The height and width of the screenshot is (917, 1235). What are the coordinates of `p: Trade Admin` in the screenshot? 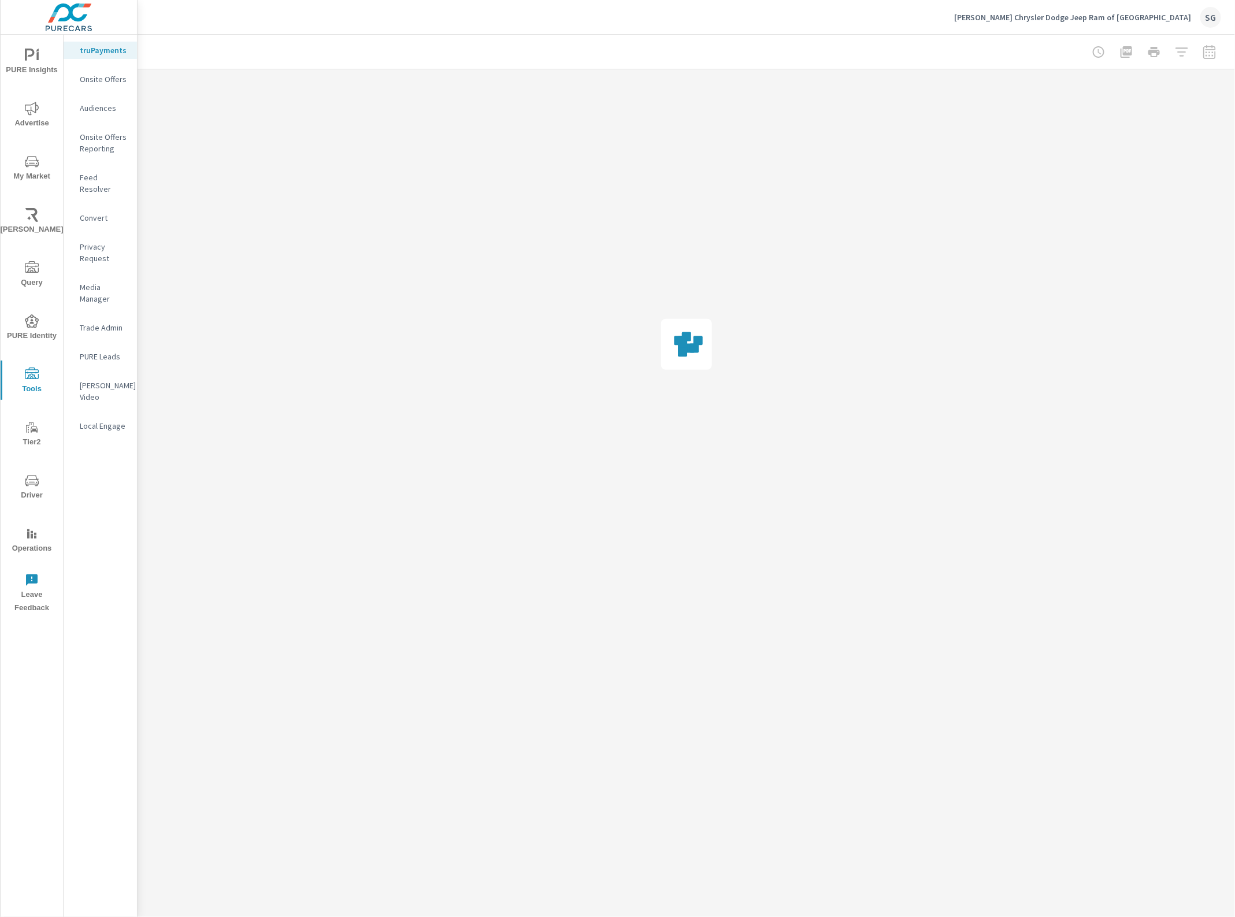 It's located at (103, 328).